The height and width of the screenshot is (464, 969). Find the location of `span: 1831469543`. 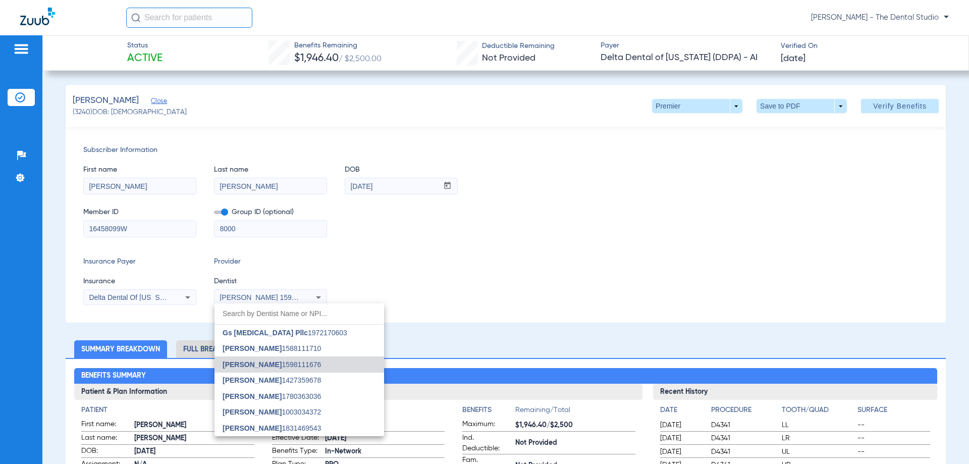

span: 1831469543 is located at coordinates (272, 428).